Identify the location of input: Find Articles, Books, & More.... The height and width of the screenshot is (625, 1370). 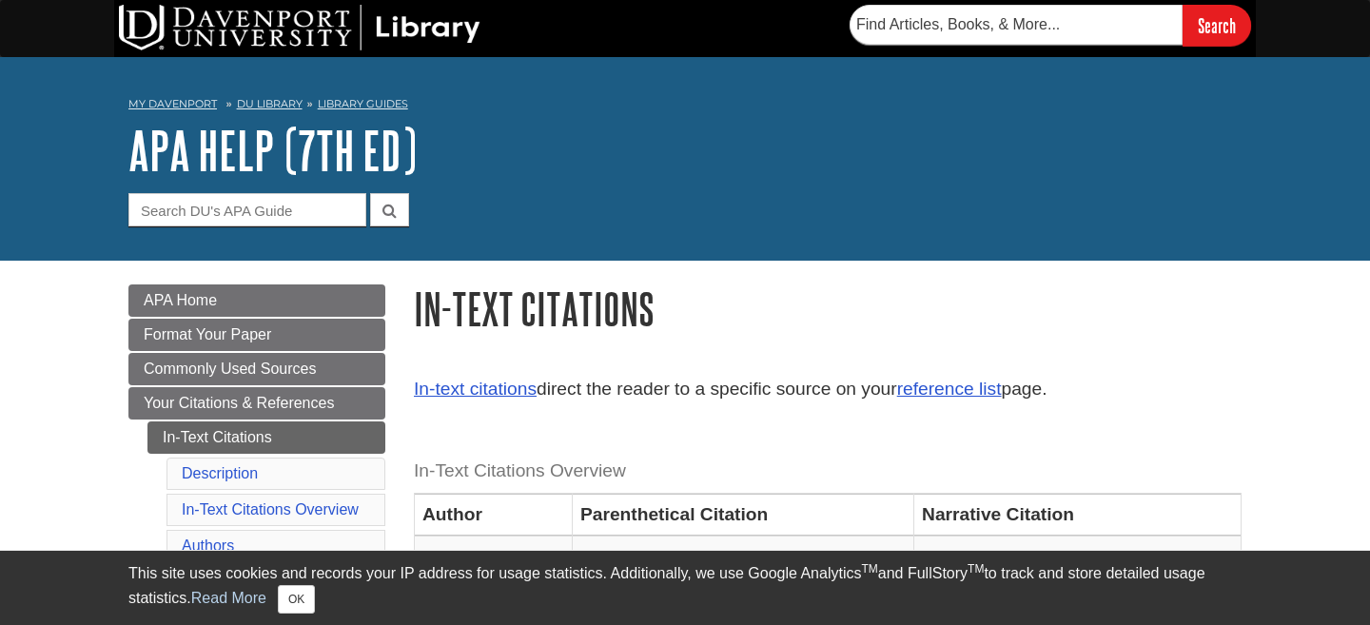
(1016, 25).